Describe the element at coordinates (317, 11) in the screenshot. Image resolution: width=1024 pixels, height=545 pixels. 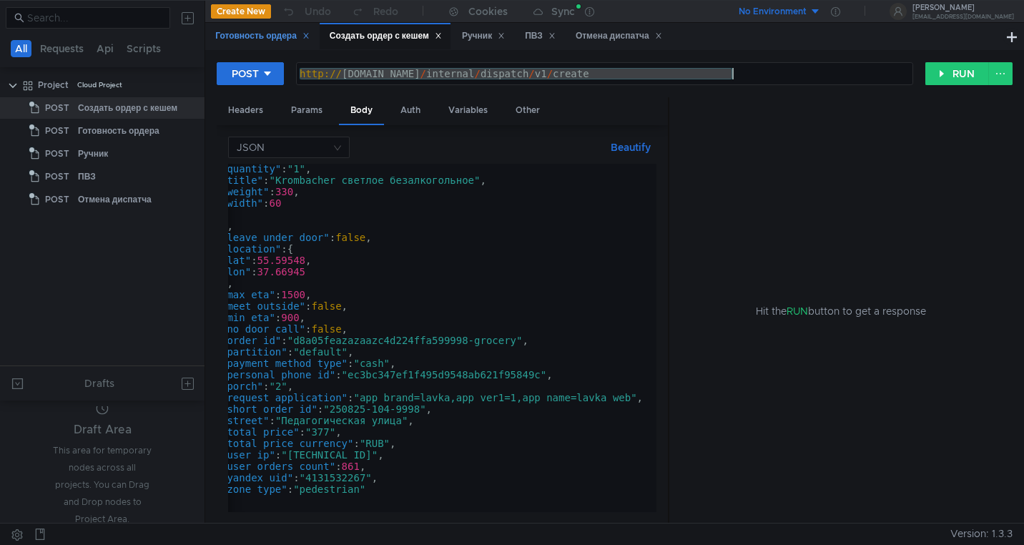
I see `div: Undo` at that location.